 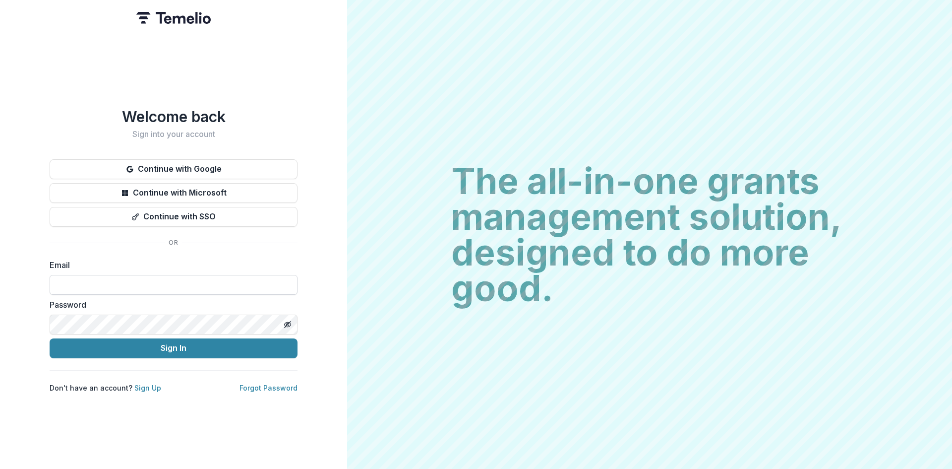 I want to click on button: Sign In, so click(x=174, y=348).